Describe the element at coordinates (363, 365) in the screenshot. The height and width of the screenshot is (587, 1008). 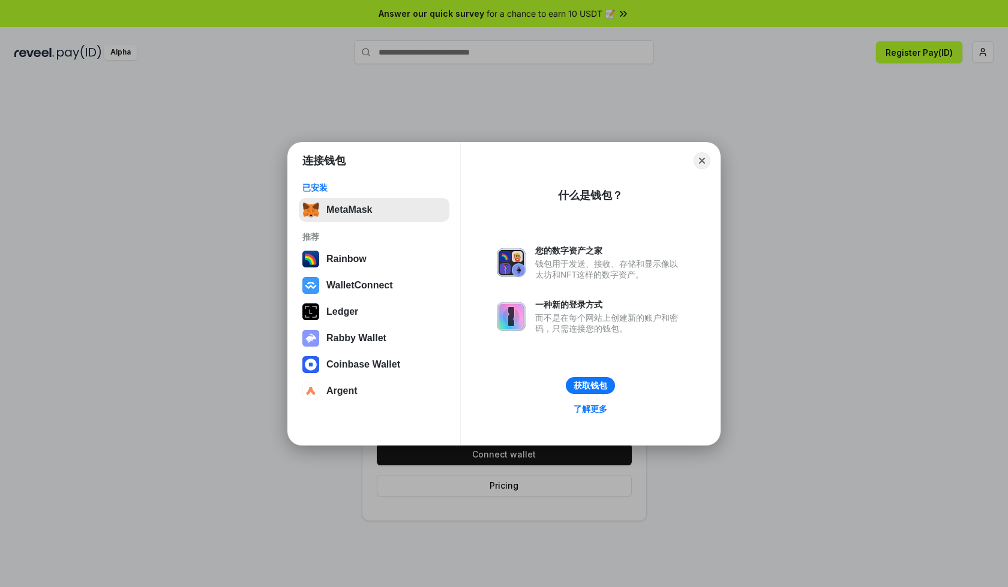
I see `div: Coinbase Wallet` at that location.